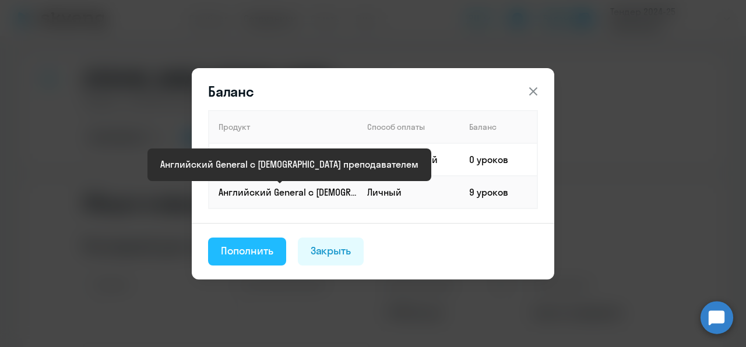 The image size is (746, 347). Describe the element at coordinates (498, 127) in the screenshot. I see `th: Баланс` at that location.